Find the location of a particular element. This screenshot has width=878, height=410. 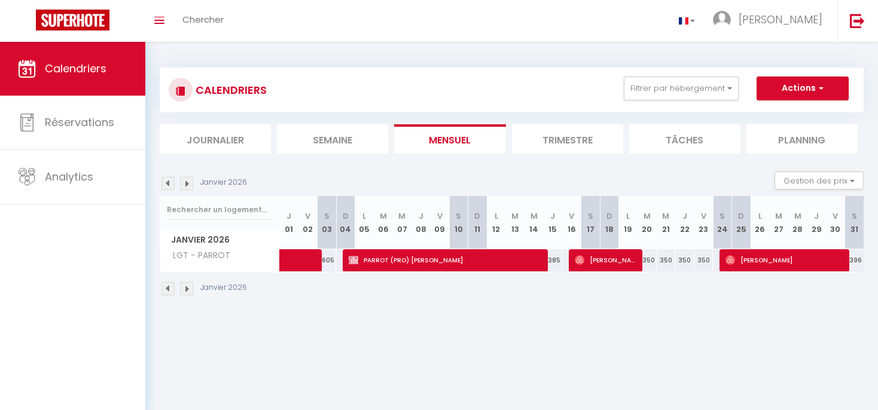

th: 30 is located at coordinates (835, 222).